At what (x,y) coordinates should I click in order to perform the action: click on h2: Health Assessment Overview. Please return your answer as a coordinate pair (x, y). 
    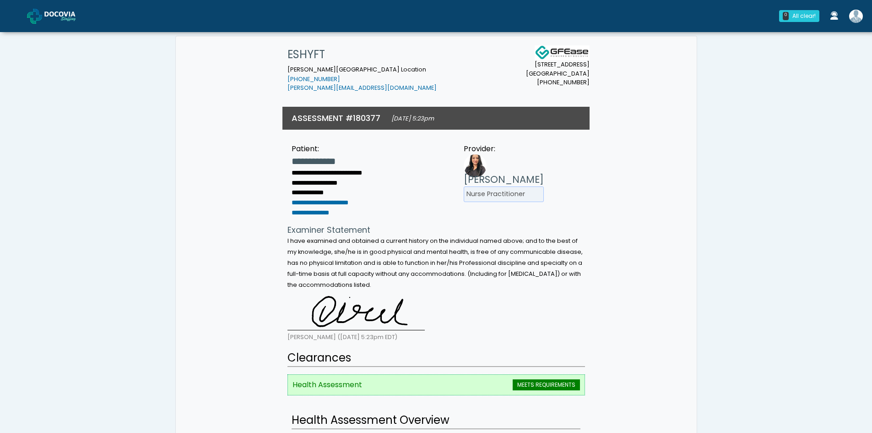
    Looking at the image, I should click on (436, 420).